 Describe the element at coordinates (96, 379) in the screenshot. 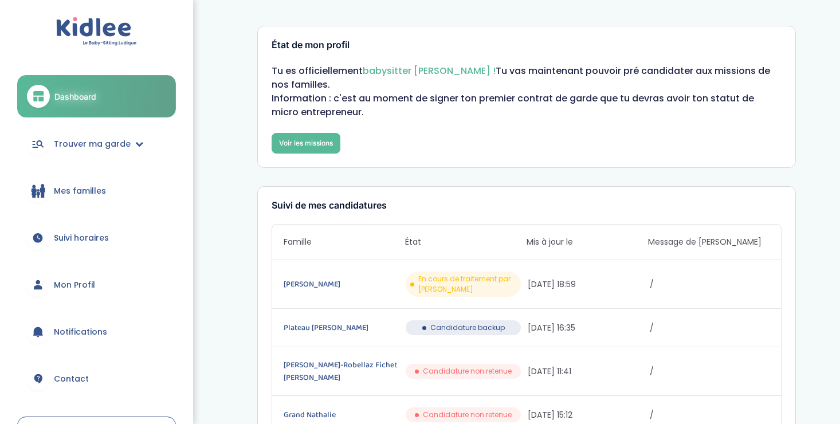

I see `a: Contact` at that location.